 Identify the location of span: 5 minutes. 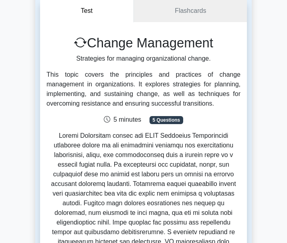
(122, 119).